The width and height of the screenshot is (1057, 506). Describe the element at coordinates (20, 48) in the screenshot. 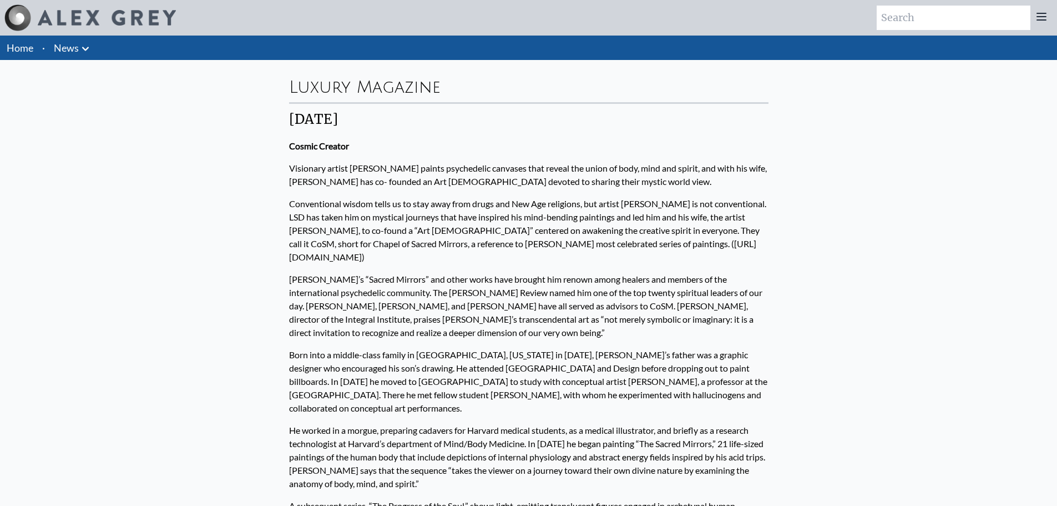

I see `a: Home` at that location.